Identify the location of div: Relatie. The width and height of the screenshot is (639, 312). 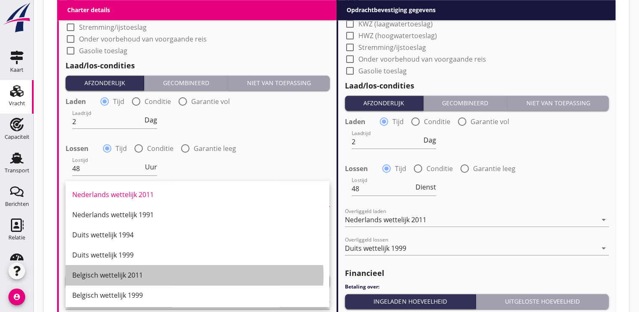
(17, 238).